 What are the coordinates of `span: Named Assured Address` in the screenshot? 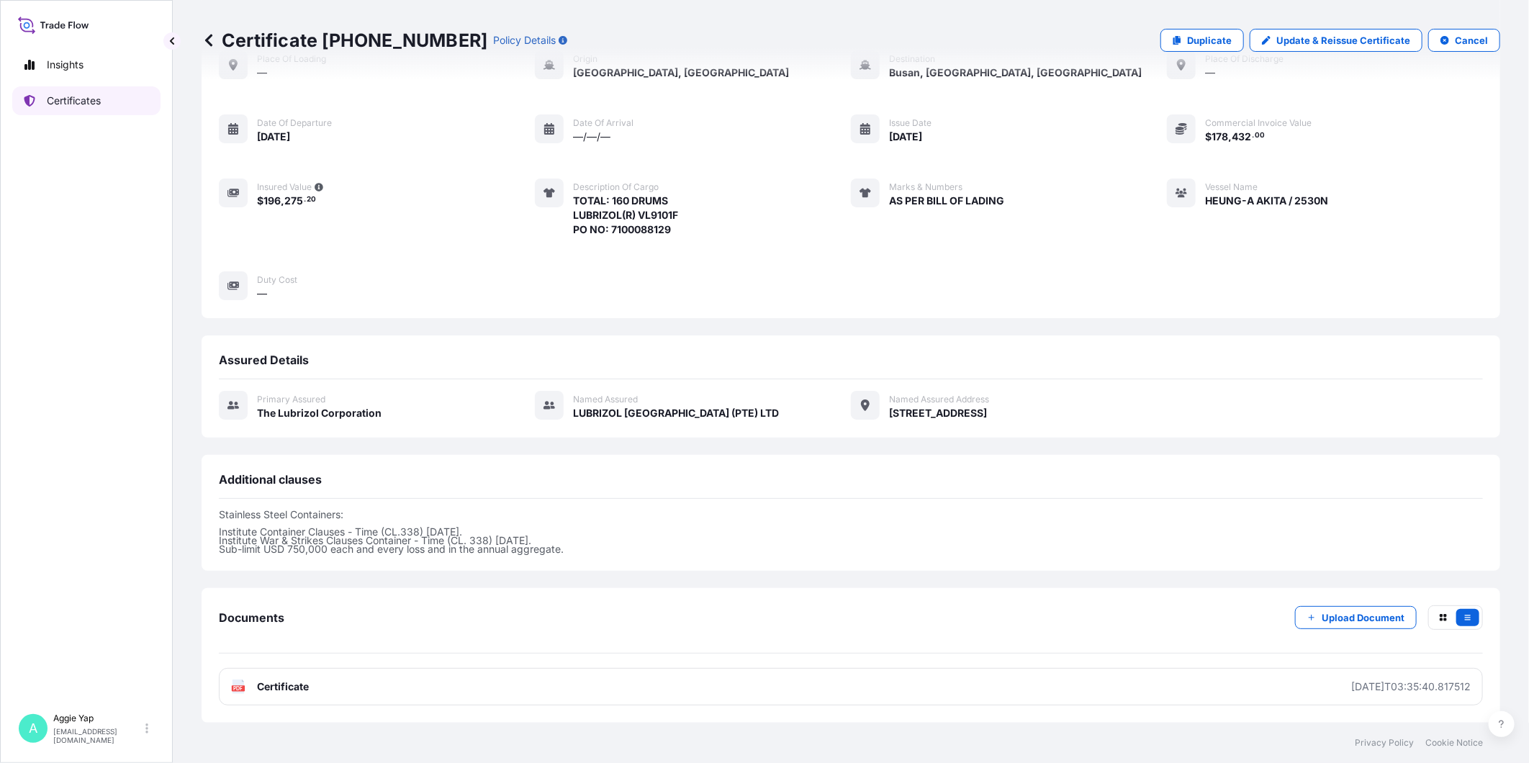 It's located at (939, 400).